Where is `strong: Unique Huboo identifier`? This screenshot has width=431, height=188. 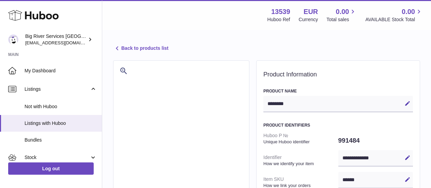
strong: Unique Huboo identifier is located at coordinates (300, 142).